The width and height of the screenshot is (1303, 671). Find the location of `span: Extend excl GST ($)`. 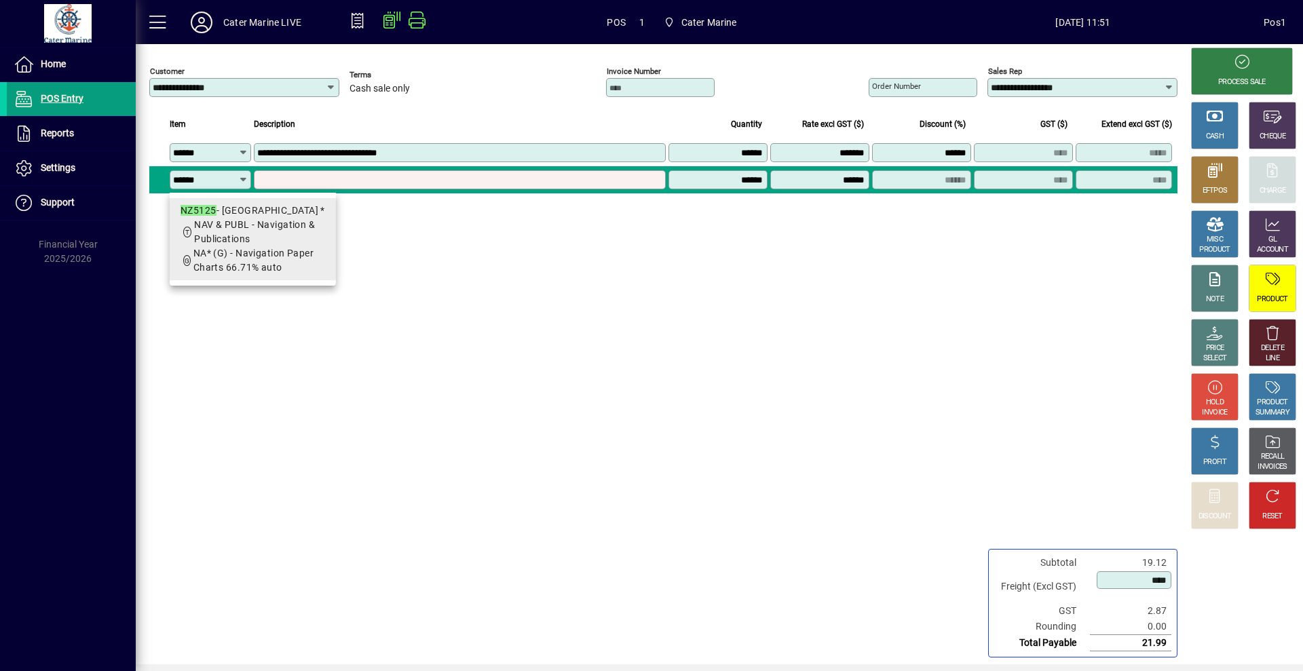

span: Extend excl GST ($) is located at coordinates (1137, 124).